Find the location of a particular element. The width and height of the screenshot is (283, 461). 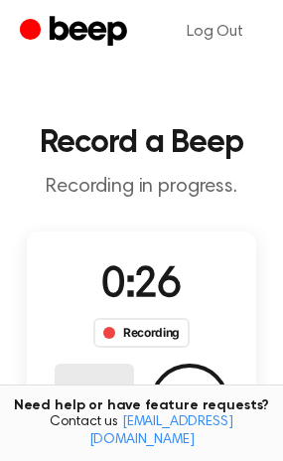

p: Recording in progress. is located at coordinates (141, 187).